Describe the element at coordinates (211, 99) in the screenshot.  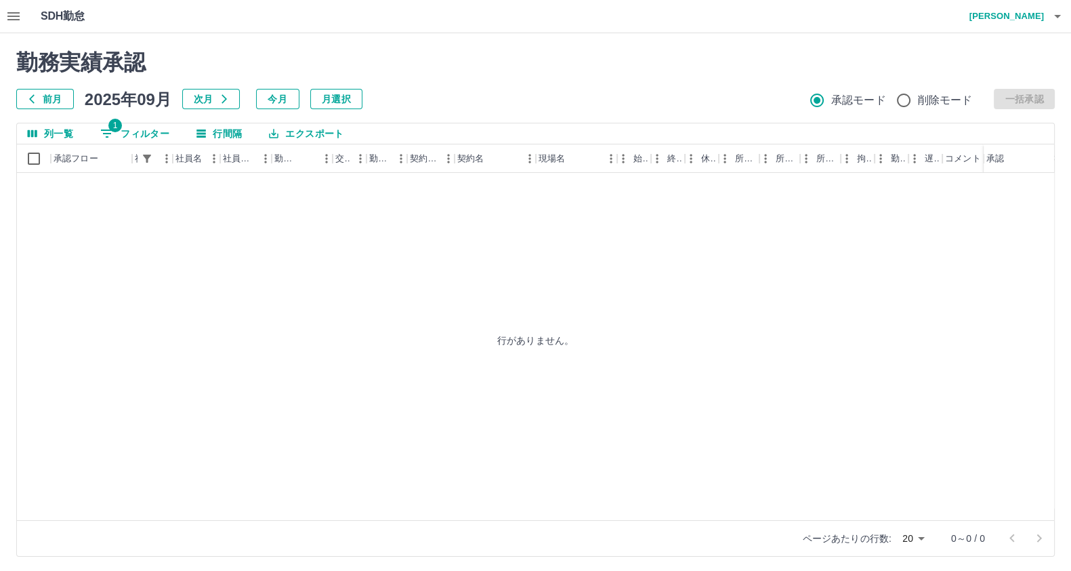
I see `button: 次月` at that location.